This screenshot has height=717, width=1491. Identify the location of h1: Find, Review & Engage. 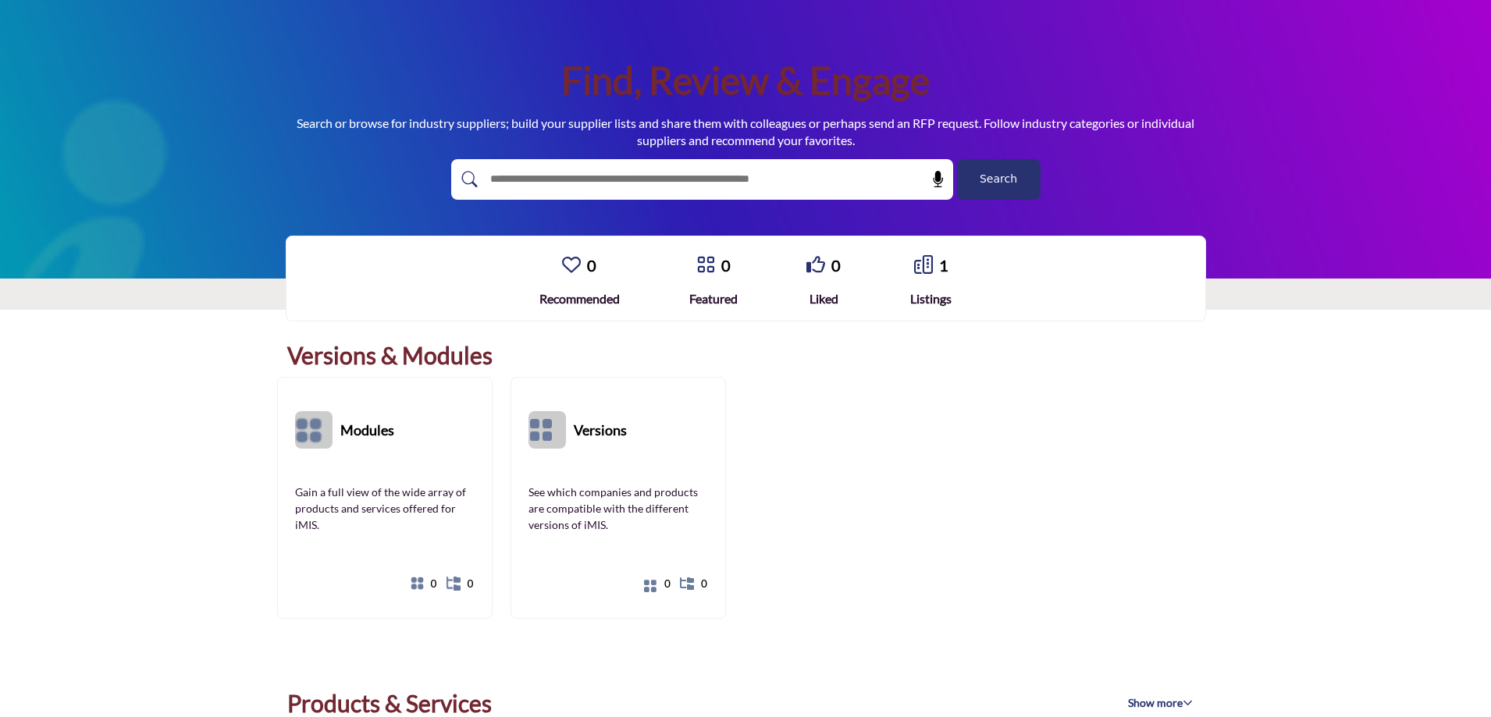
(745, 80).